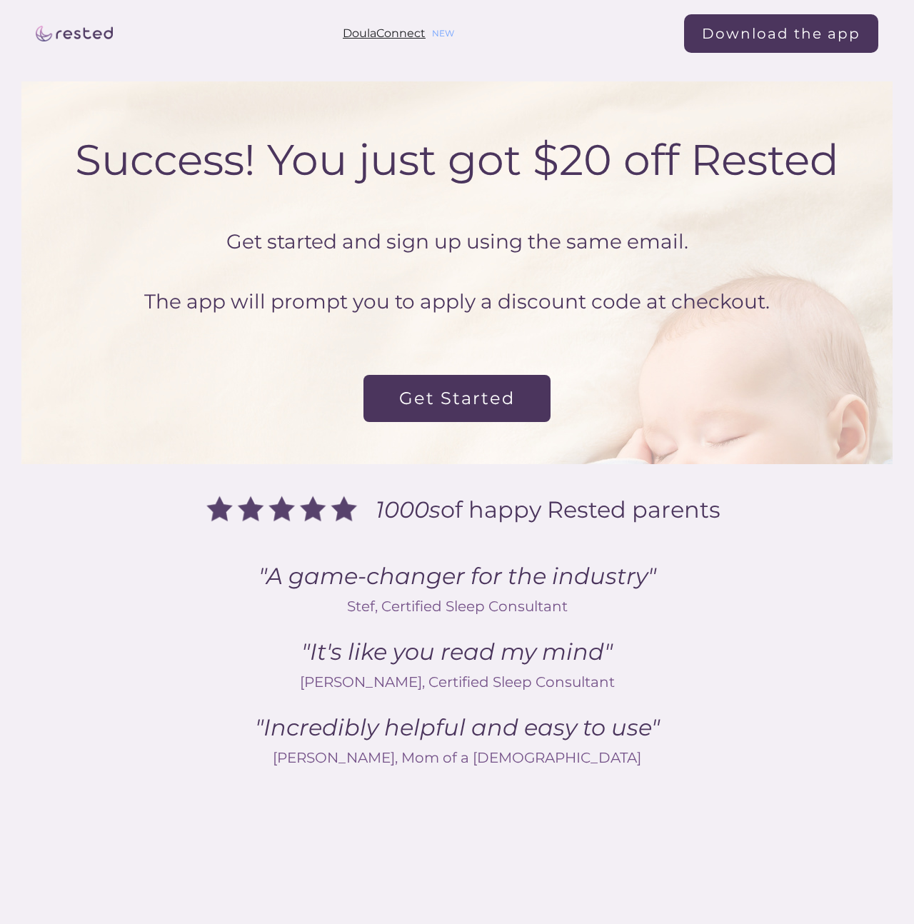 This screenshot has width=914, height=924. I want to click on em: "Incredibly helpful and easy to use", so click(457, 727).